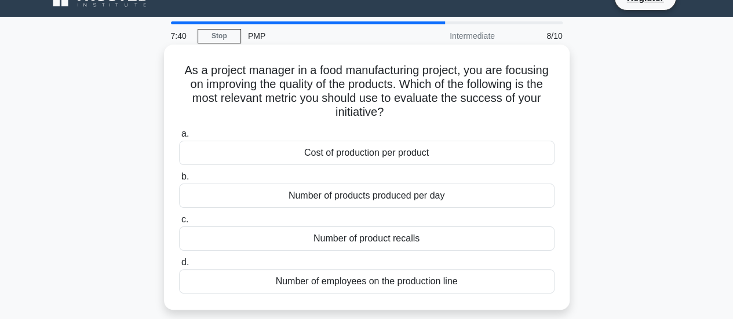  Describe the element at coordinates (367, 92) in the screenshot. I see `h5: As a project manager in a food manufacturing project, you are focusing on improving the quality o...` at that location.